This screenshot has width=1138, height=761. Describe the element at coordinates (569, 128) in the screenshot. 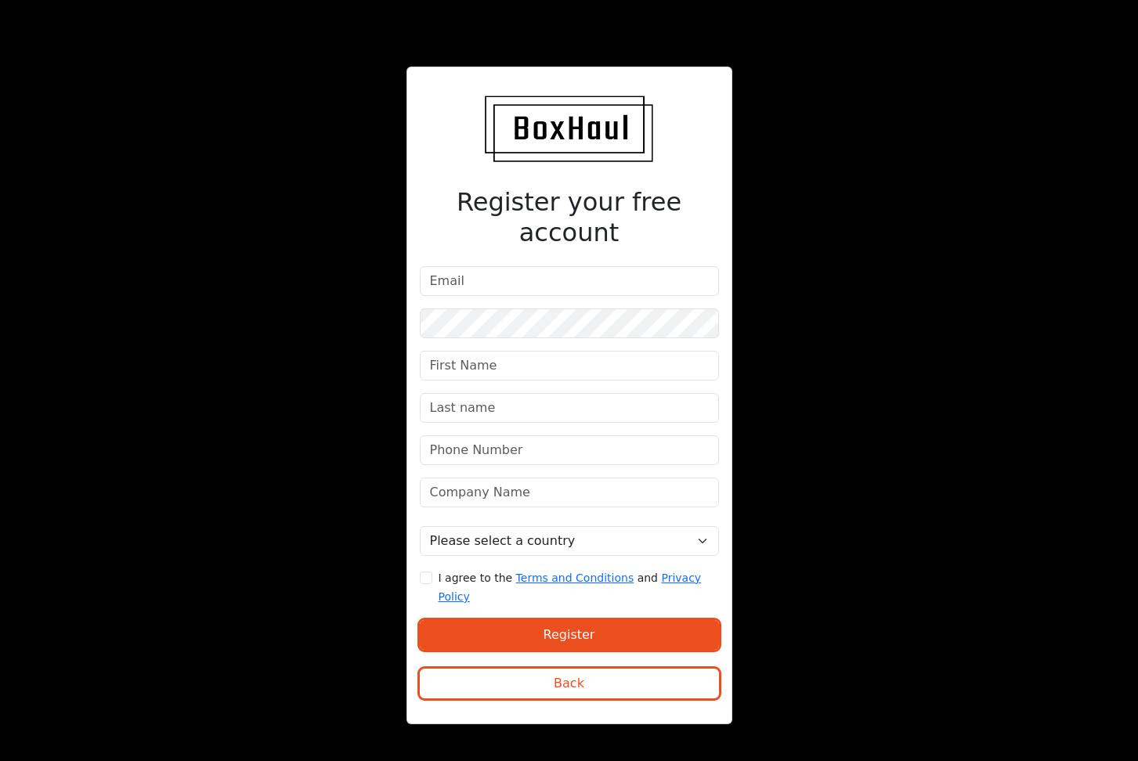

I see `img: BoxHaul` at that location.